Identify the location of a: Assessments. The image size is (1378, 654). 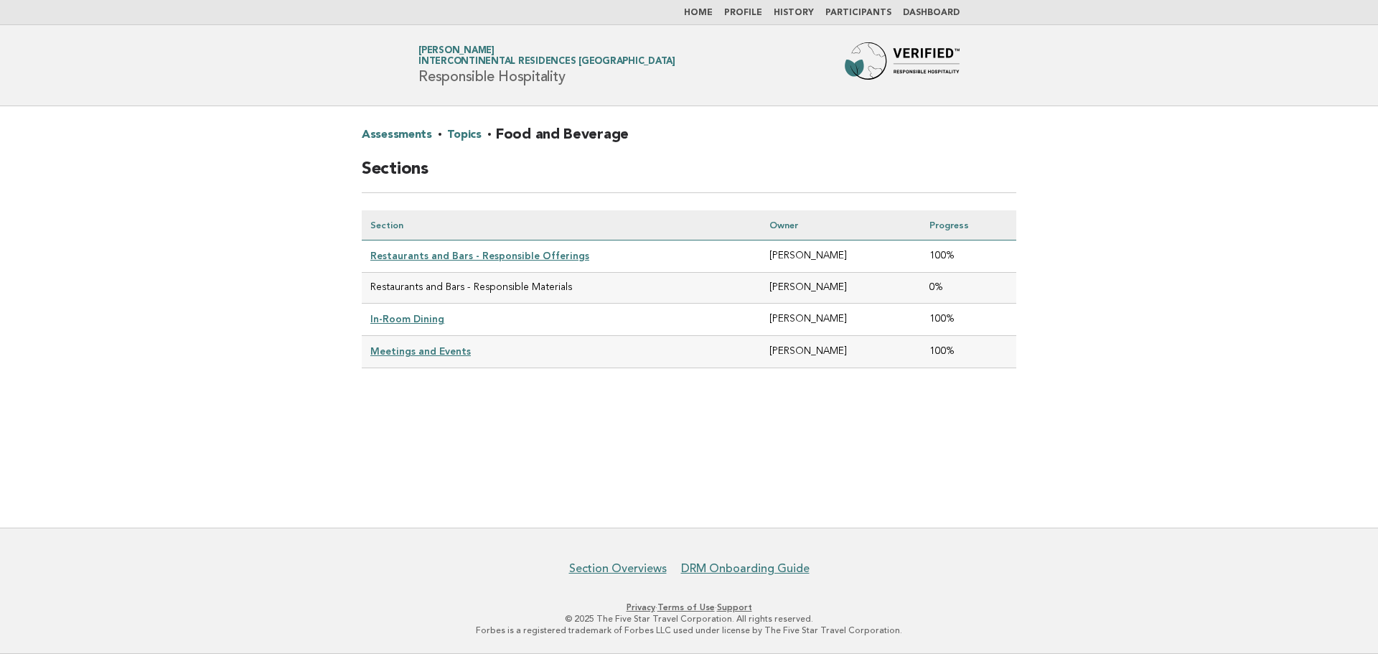
(397, 135).